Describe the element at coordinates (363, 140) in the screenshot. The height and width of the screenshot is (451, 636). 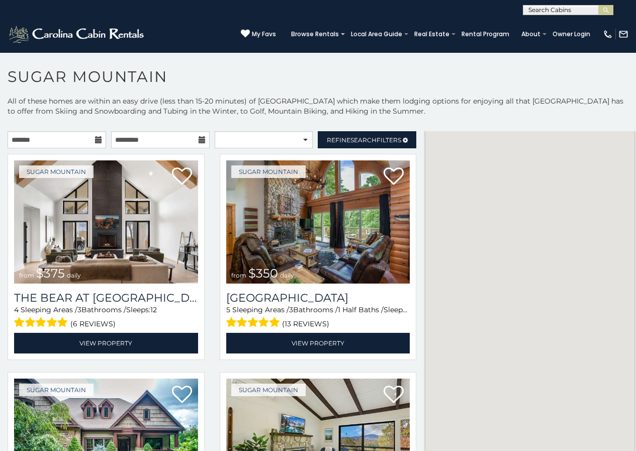
I see `span: Search` at that location.